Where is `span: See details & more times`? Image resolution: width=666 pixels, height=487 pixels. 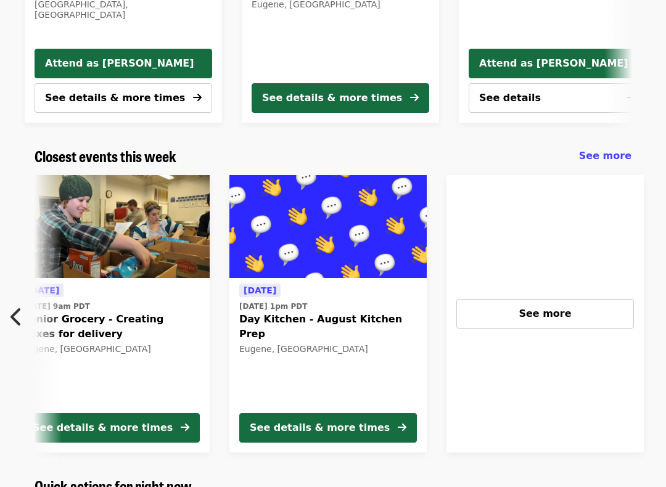 span: See details & more times is located at coordinates (115, 97).